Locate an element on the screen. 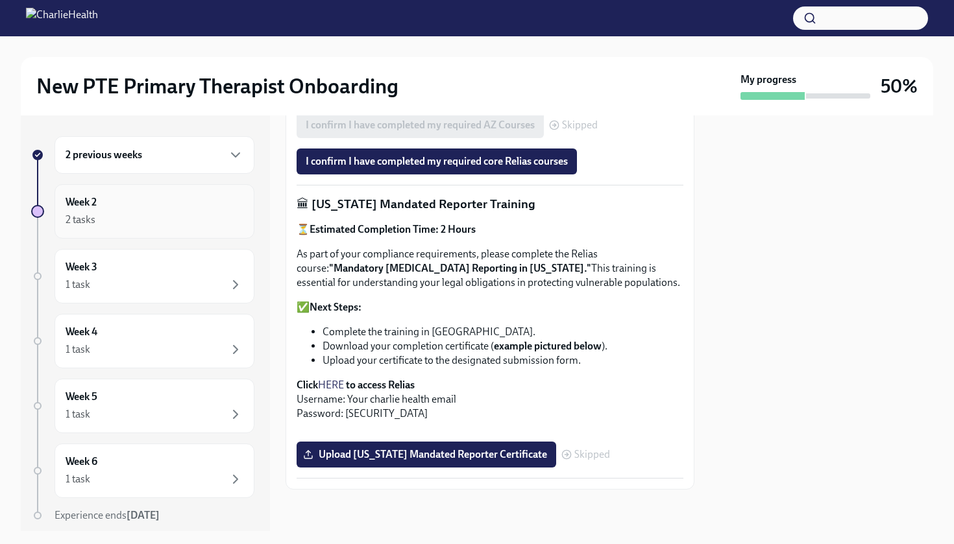  h6: Week 6 is located at coordinates (81, 462).